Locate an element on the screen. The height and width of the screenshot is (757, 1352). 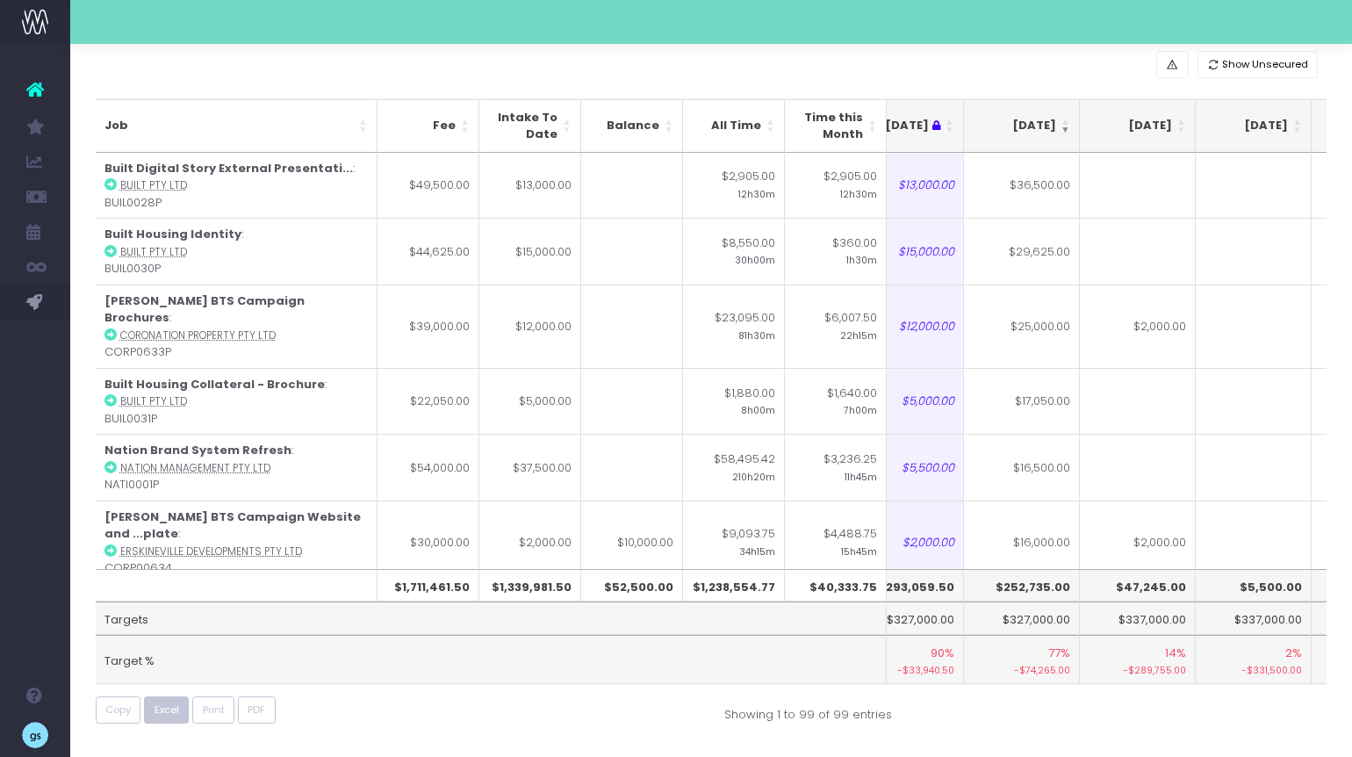
td: $36,500.00 is located at coordinates (1022, 185).